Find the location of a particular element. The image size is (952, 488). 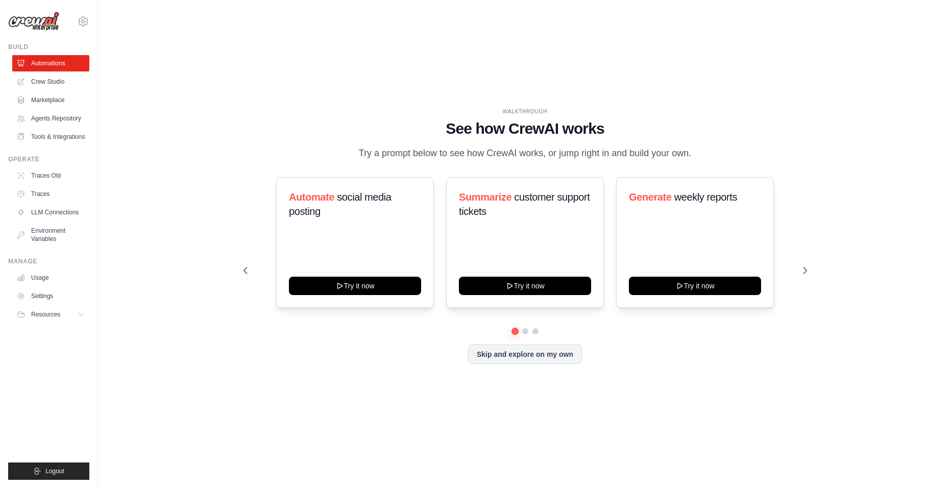

a: Environment Variables is located at coordinates (51, 235).